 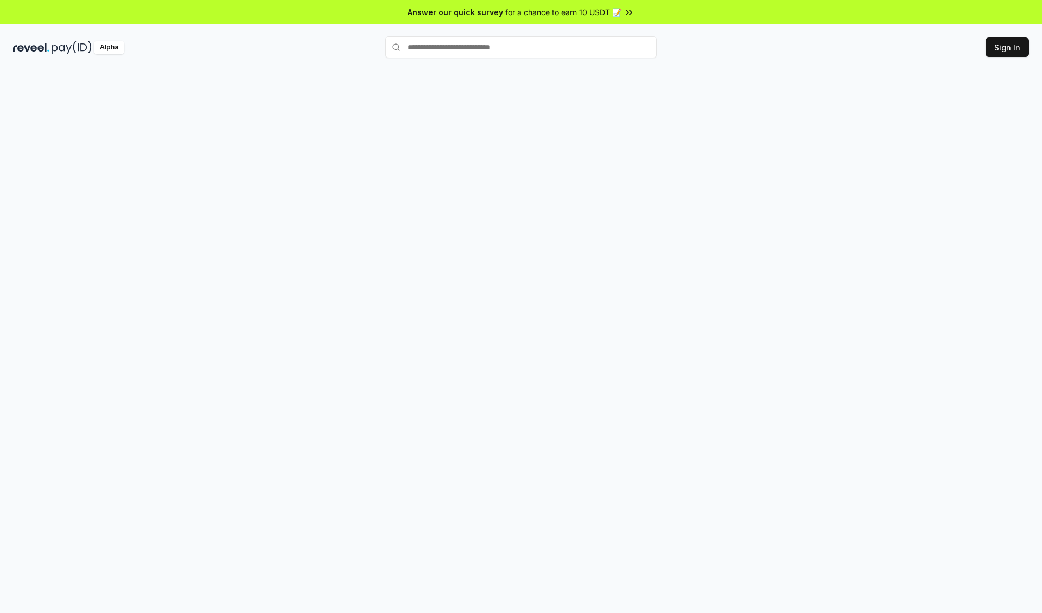 What do you see at coordinates (31, 47) in the screenshot?
I see `img: reveel_dark` at bounding box center [31, 47].